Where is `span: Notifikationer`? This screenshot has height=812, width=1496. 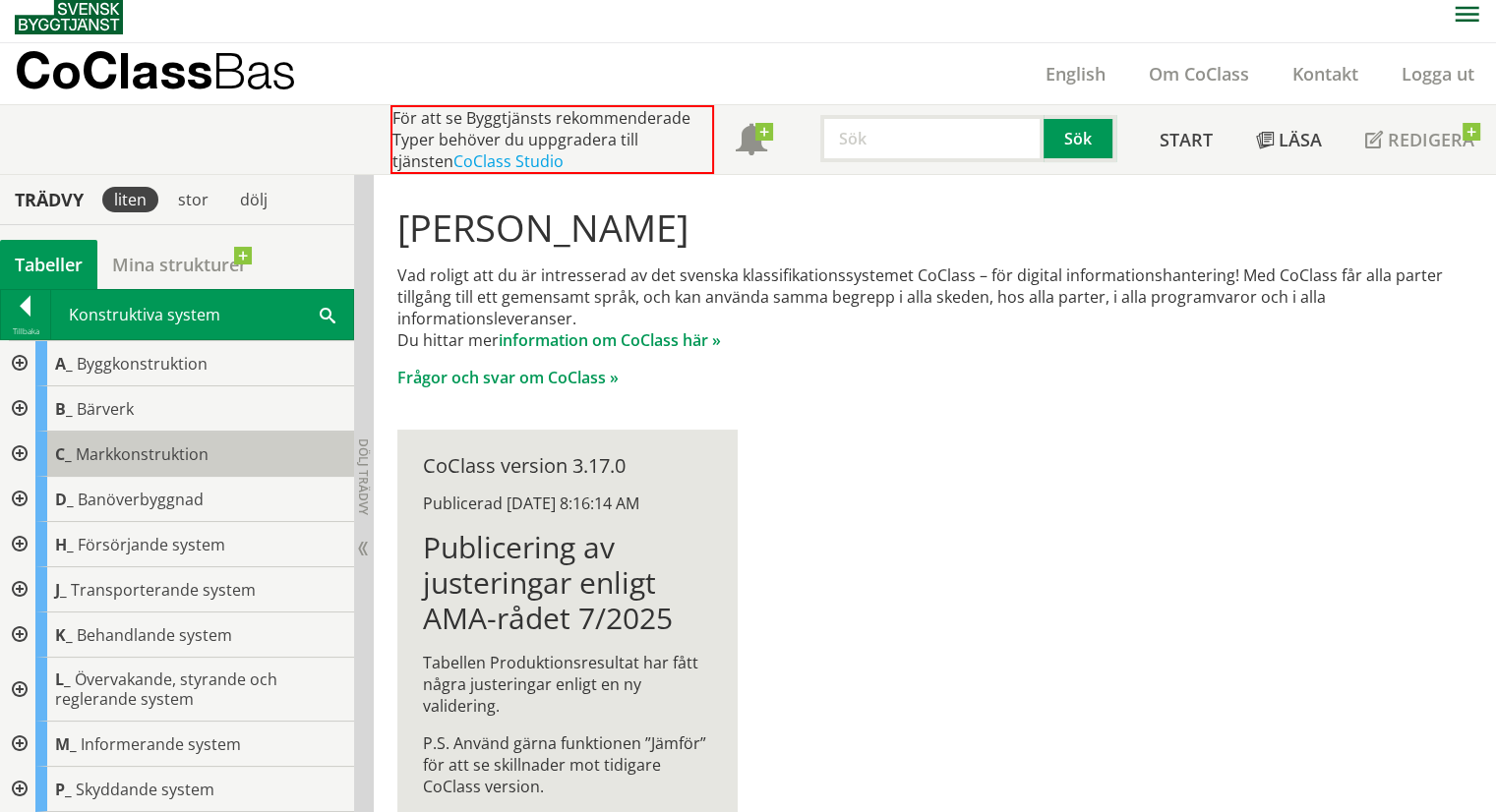 span: Notifikationer is located at coordinates (751, 142).